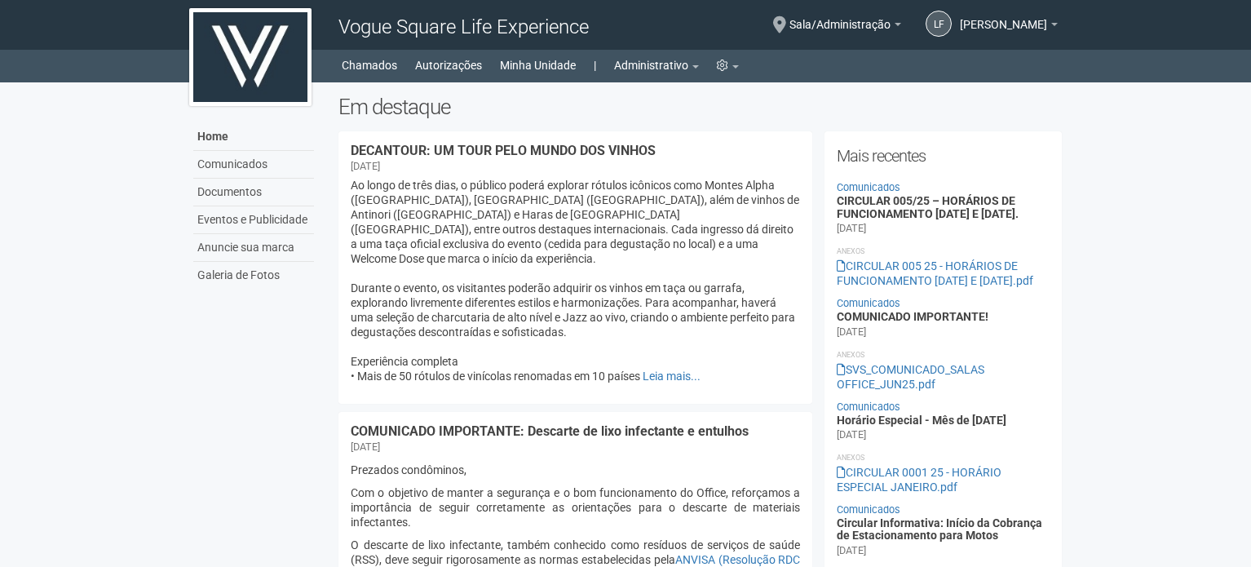 The width and height of the screenshot is (1251, 567). I want to click on a: Documentos, so click(254, 192).